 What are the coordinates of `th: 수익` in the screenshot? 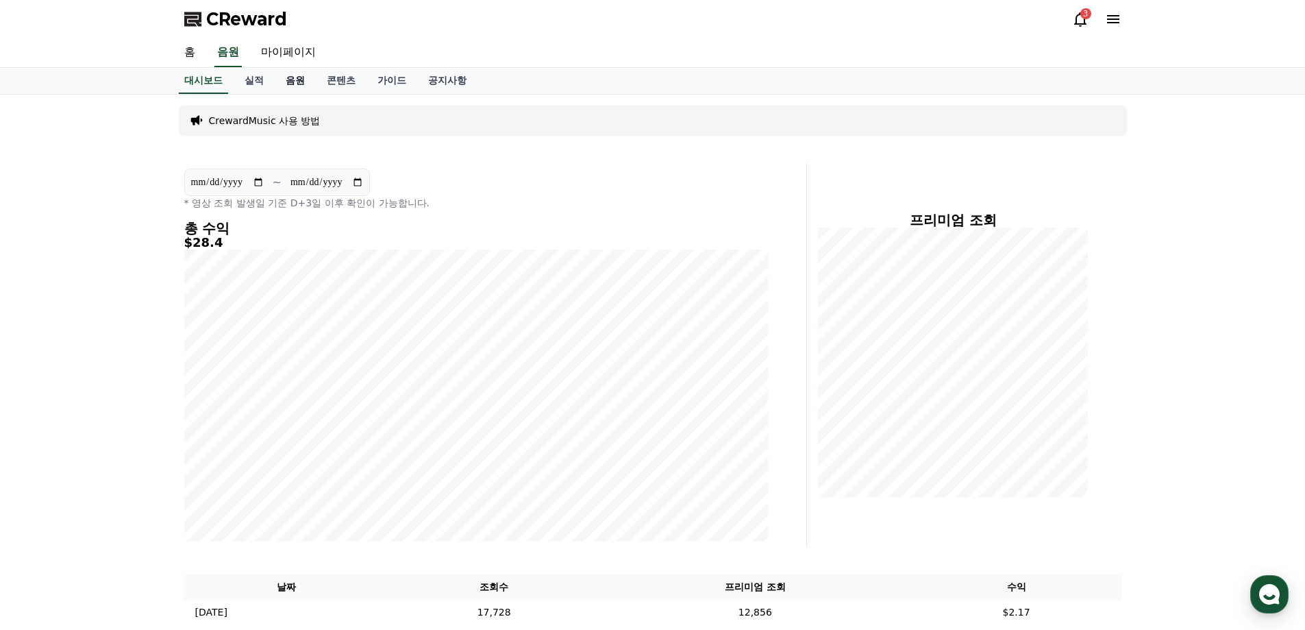 It's located at (1017, 586).